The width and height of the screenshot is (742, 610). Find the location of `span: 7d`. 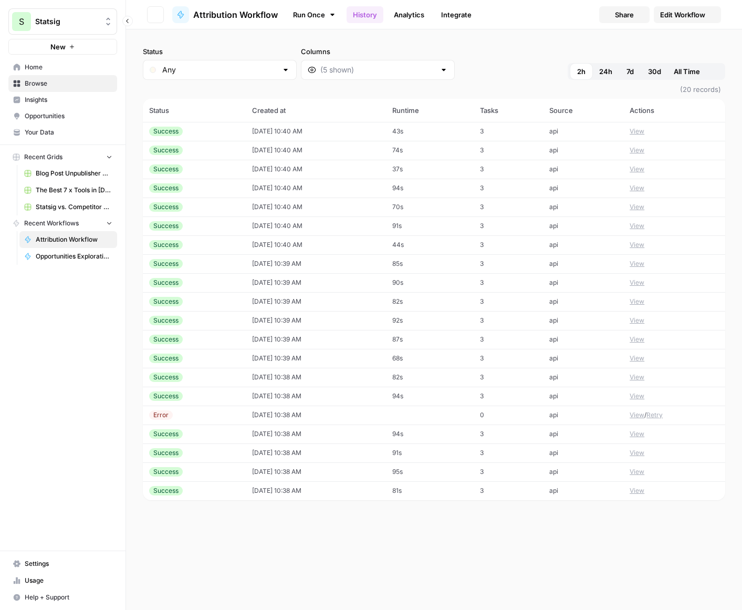

span: 7d is located at coordinates (630, 71).